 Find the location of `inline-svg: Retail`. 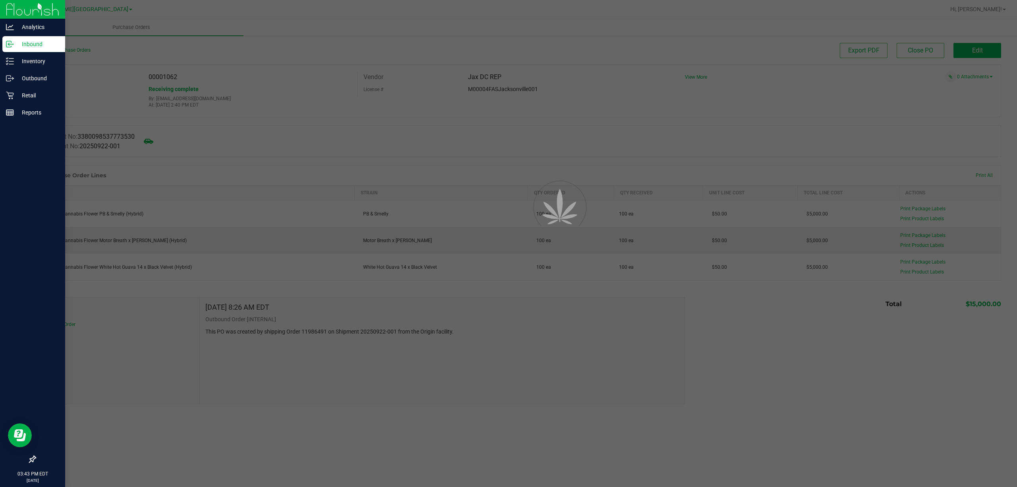

inline-svg: Retail is located at coordinates (10, 95).